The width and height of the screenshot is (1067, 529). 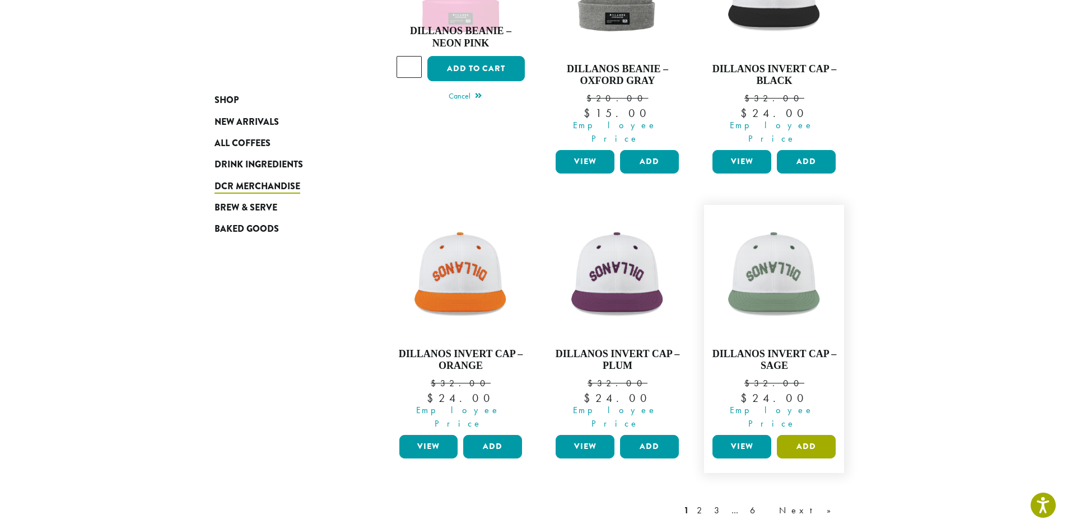 I want to click on button: Add to cart, so click(x=476, y=68).